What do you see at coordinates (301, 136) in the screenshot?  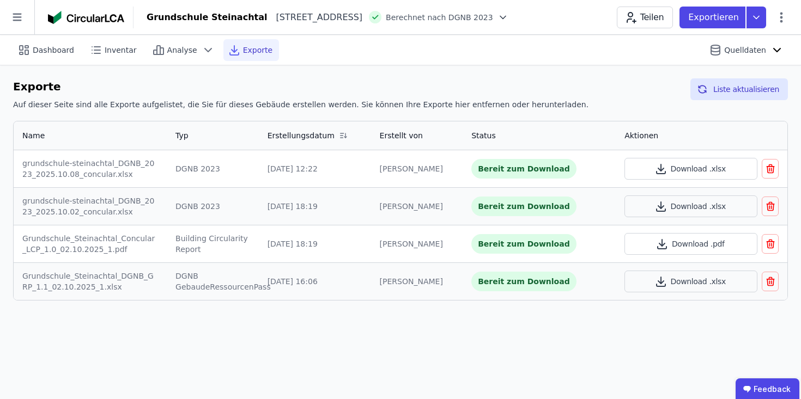 I see `div: Erstellungsdatum` at bounding box center [301, 136].